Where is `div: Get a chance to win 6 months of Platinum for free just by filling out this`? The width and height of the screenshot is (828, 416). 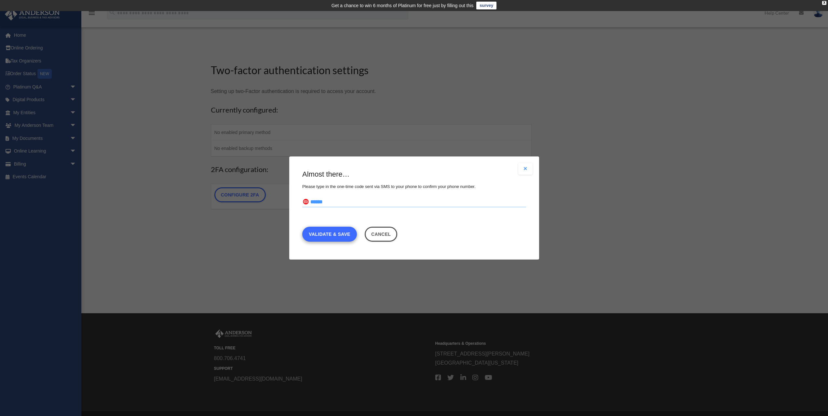 div: Get a chance to win 6 months of Platinum for free just by filling out this is located at coordinates (402, 6).